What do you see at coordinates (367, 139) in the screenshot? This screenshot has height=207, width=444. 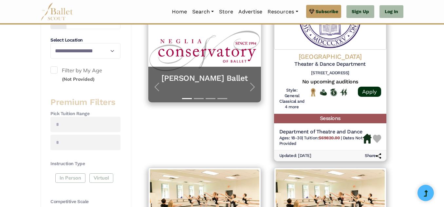 I see `img: Housing Available` at bounding box center [367, 139].